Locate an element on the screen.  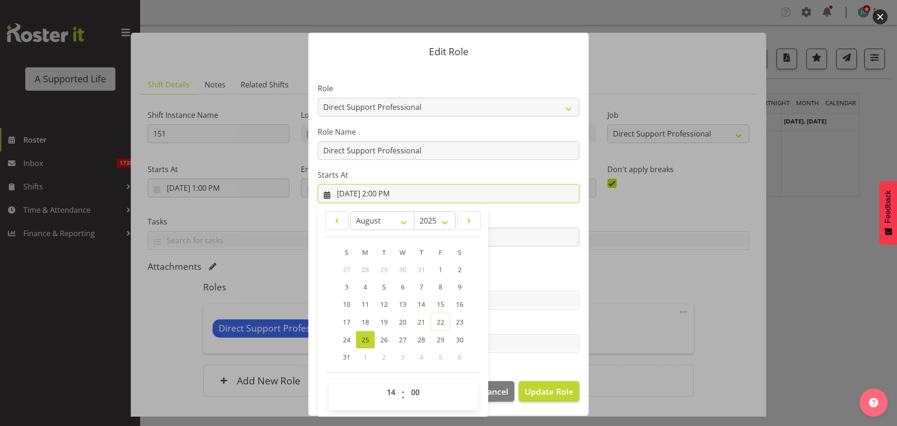
span: 24 is located at coordinates (347, 339).